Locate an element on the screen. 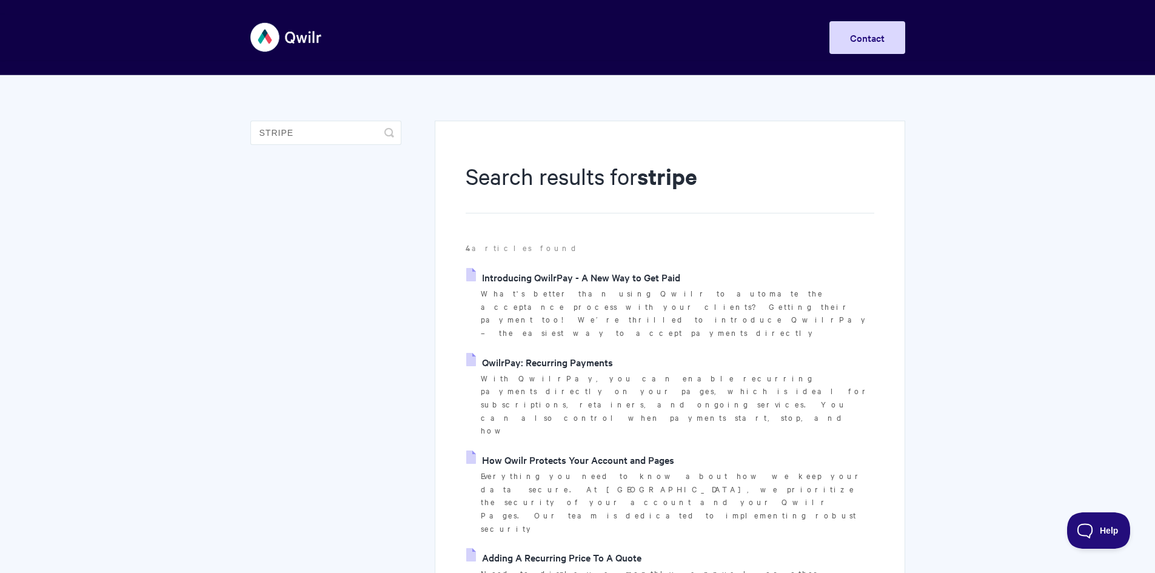  a: Introducing QwilrPay - A New Way to Get Paid is located at coordinates (573, 277).